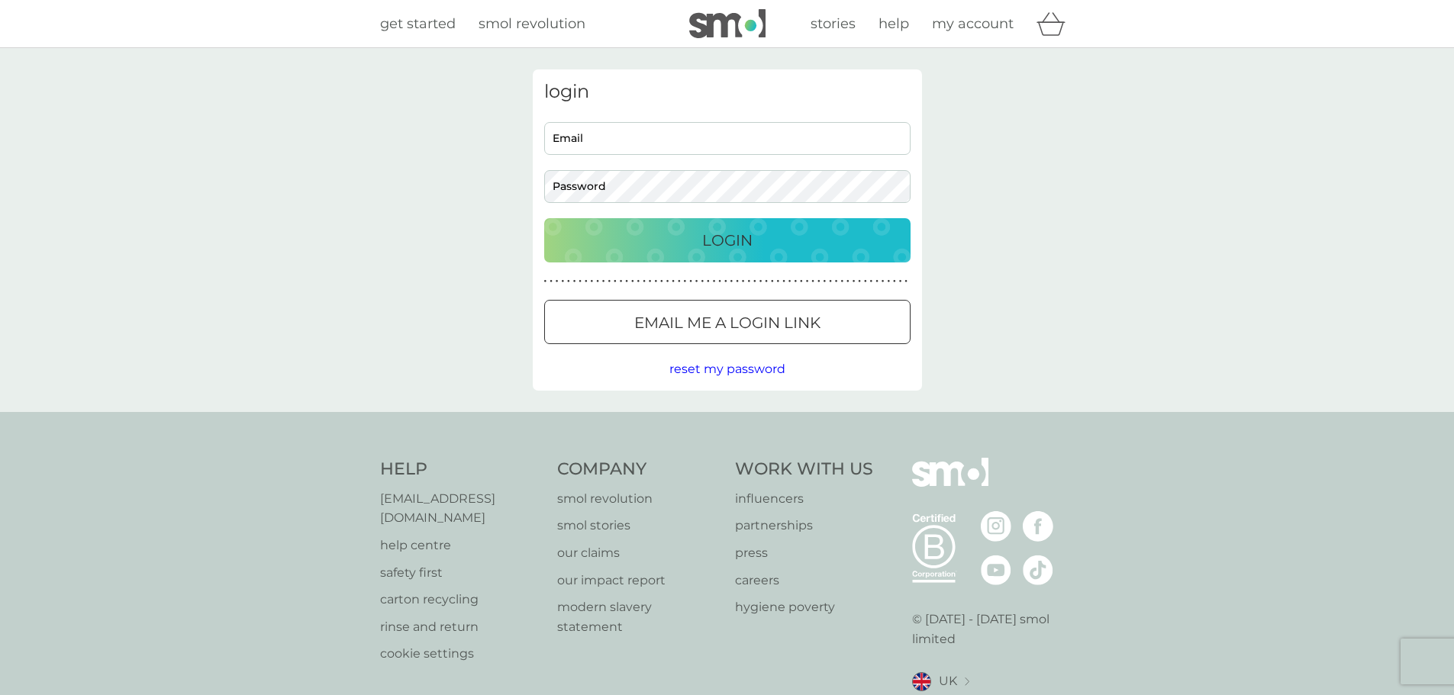 This screenshot has height=695, width=1454. What do you see at coordinates (638, 581) in the screenshot?
I see `p: our impact report` at bounding box center [638, 581].